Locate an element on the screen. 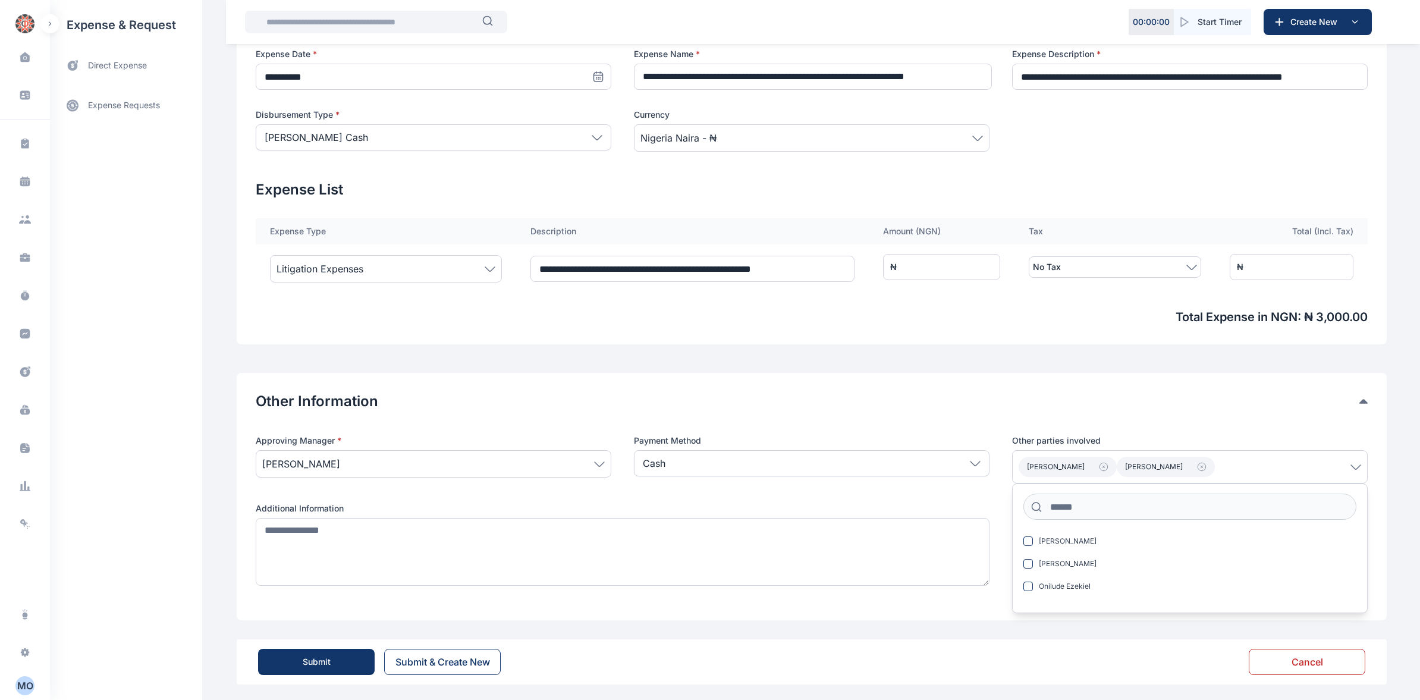 The image size is (1420, 700). button: Cancel is located at coordinates (1307, 662).